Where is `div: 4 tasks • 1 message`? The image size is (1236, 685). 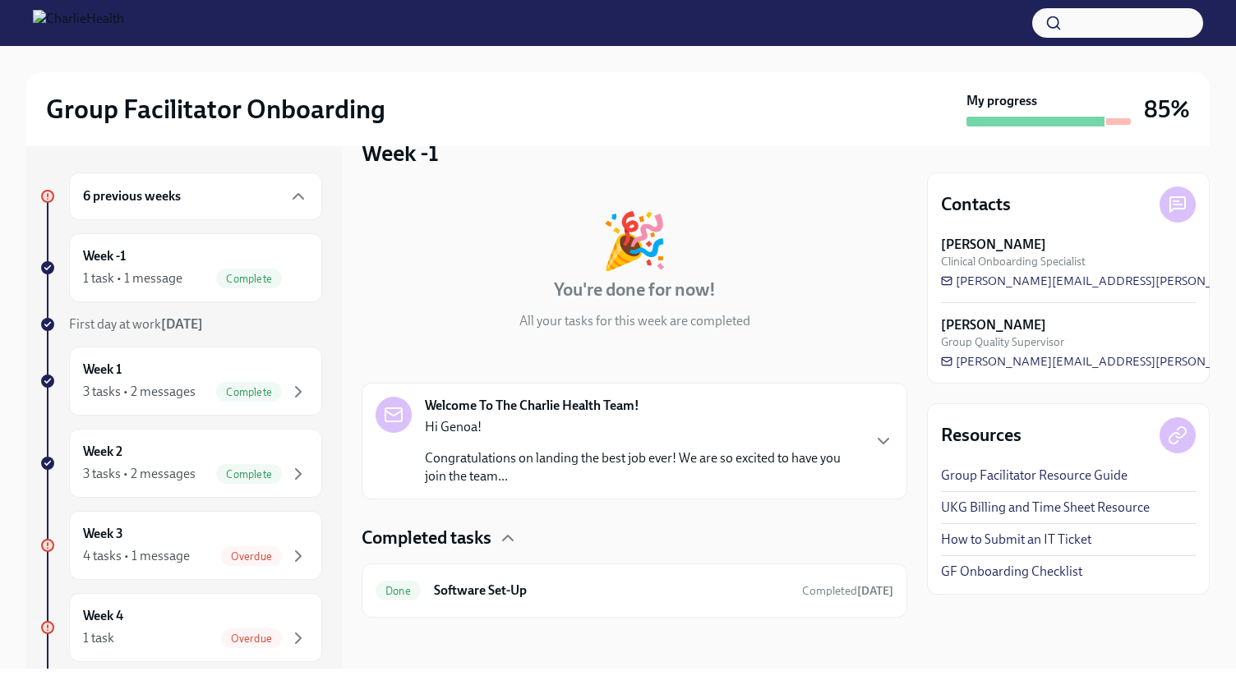
div: 4 tasks • 1 message is located at coordinates (136, 556).